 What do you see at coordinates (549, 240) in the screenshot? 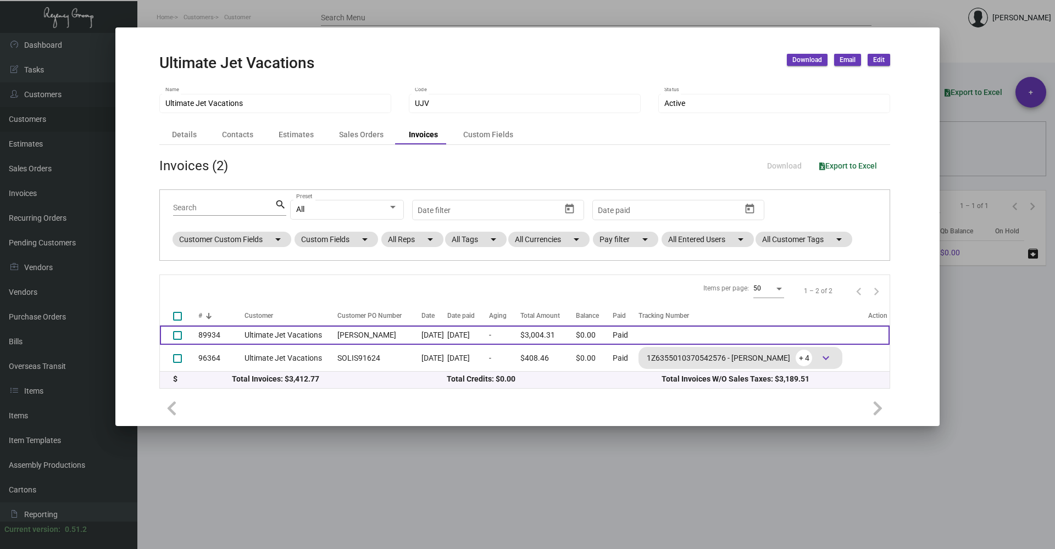
I see `mat-chip: All Currencies` at bounding box center [549, 240].